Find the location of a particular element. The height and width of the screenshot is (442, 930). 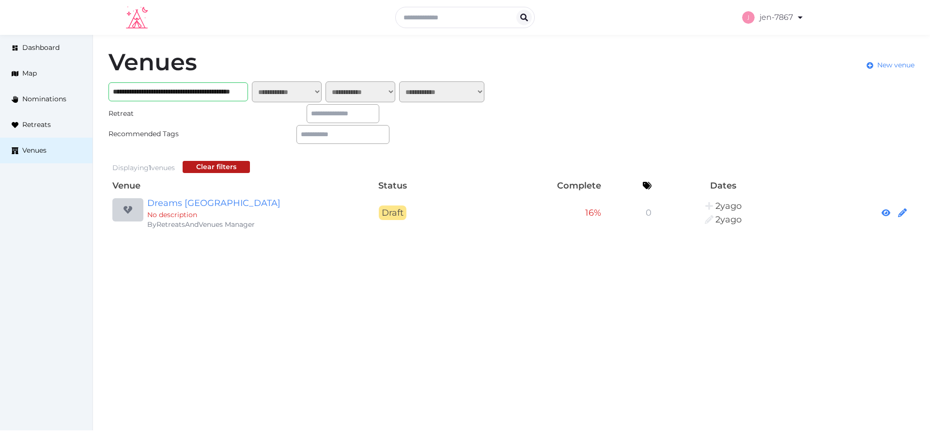

a: New venue is located at coordinates (890, 65).